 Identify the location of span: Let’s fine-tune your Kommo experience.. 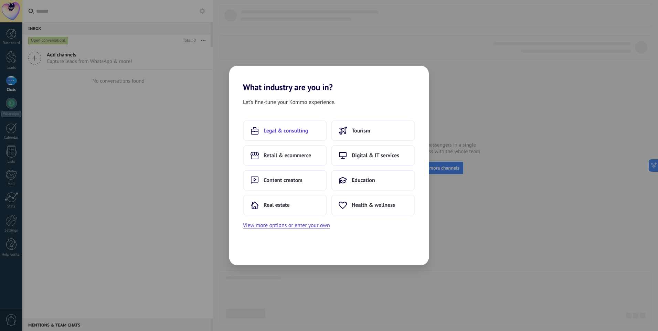
(289, 102).